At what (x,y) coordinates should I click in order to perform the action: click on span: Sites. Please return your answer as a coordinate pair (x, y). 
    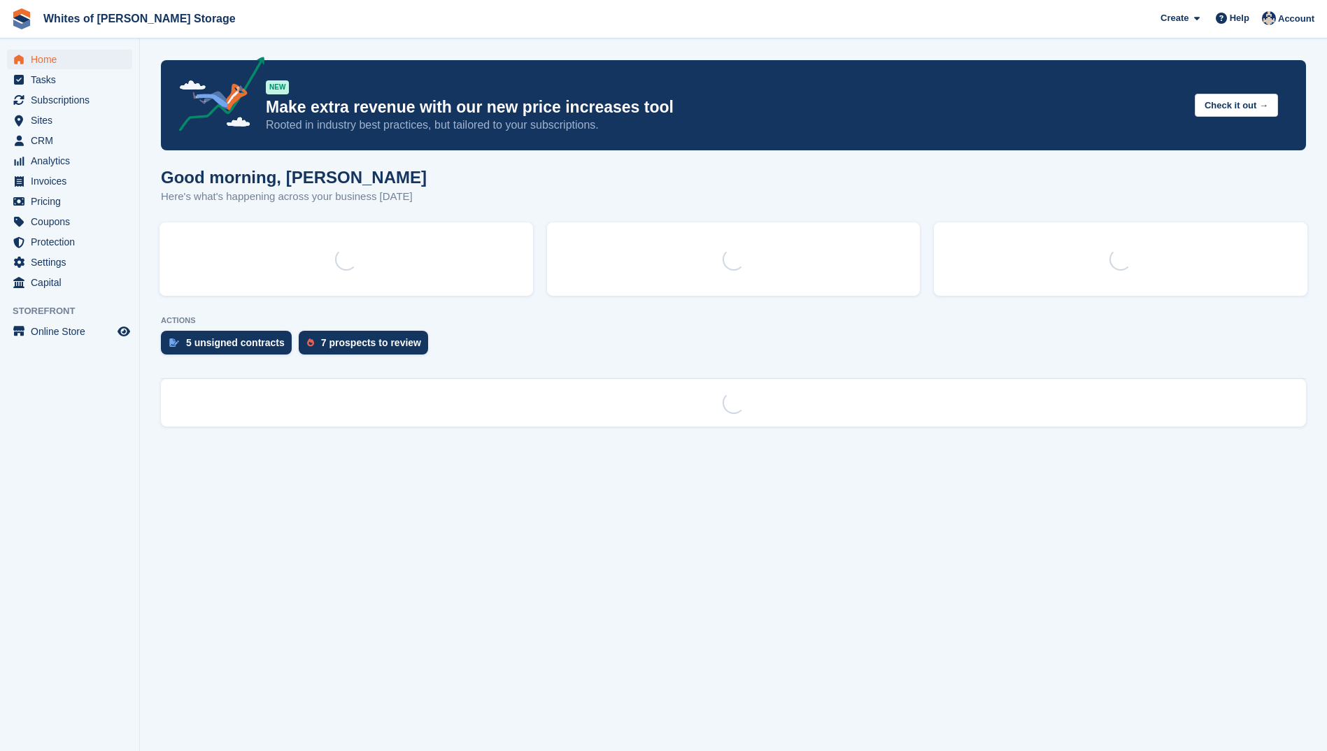
    Looking at the image, I should click on (73, 120).